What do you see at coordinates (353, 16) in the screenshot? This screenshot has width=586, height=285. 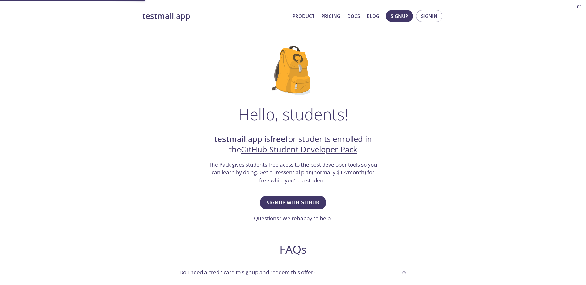 I see `a: Docs` at bounding box center [353, 16].